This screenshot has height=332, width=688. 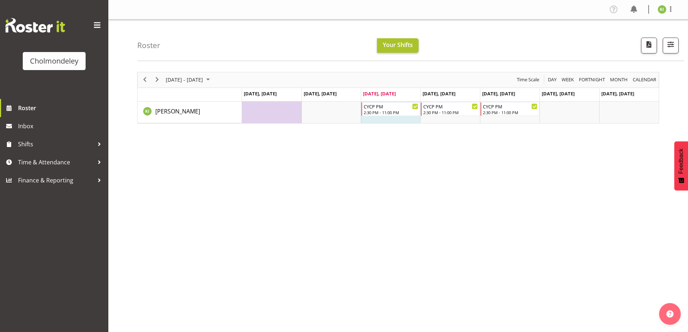 What do you see at coordinates (619, 79) in the screenshot?
I see `span: Month` at bounding box center [619, 79].